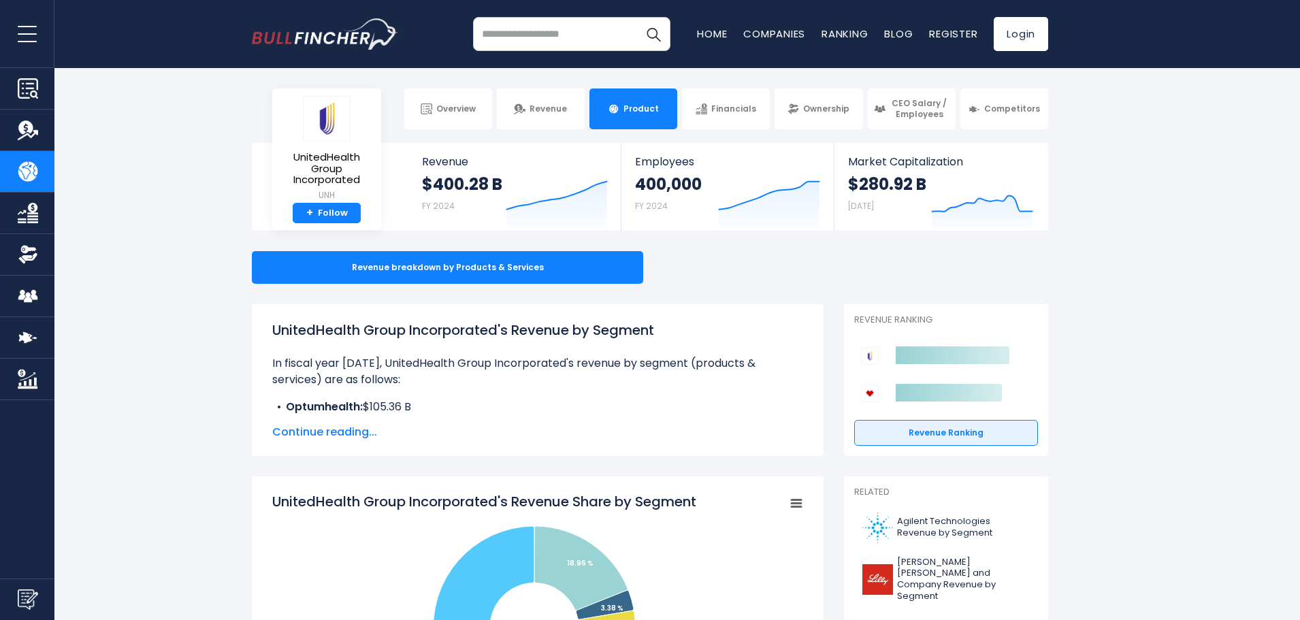 The height and width of the screenshot is (620, 1300). What do you see at coordinates (1021, 34) in the screenshot?
I see `a: Login` at bounding box center [1021, 34].